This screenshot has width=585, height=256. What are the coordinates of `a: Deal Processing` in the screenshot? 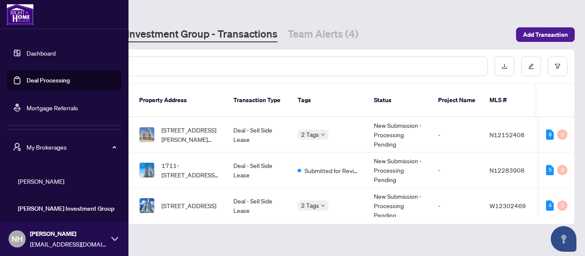 It's located at (48, 80).